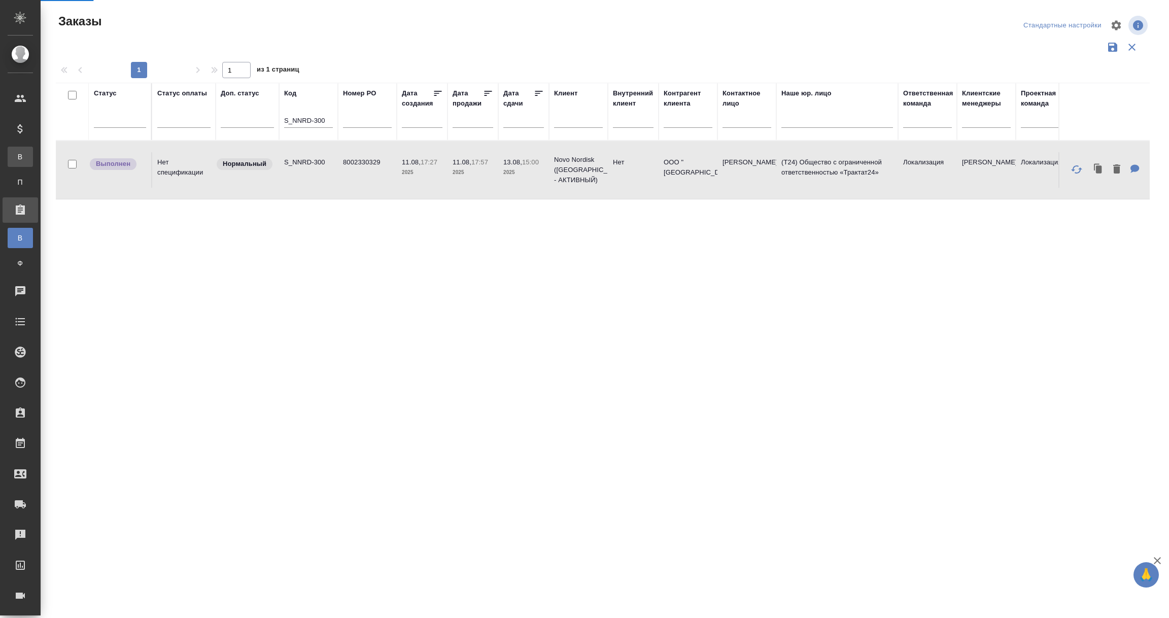 Image resolution: width=1169 pixels, height=618 pixels. What do you see at coordinates (806, 93) in the screenshot?
I see `div: Наше юр. лицо` at bounding box center [806, 93].